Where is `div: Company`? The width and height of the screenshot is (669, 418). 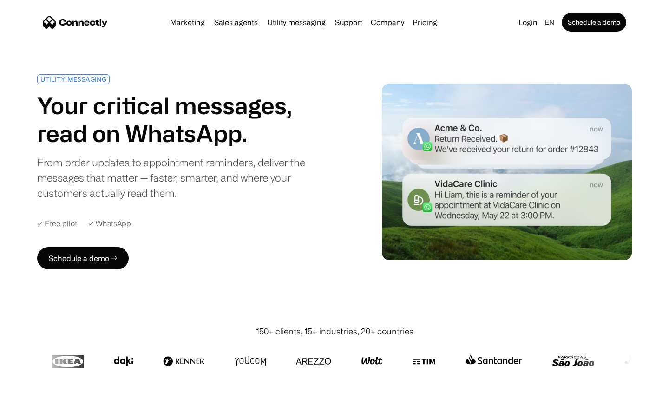
div: Company is located at coordinates (388, 22).